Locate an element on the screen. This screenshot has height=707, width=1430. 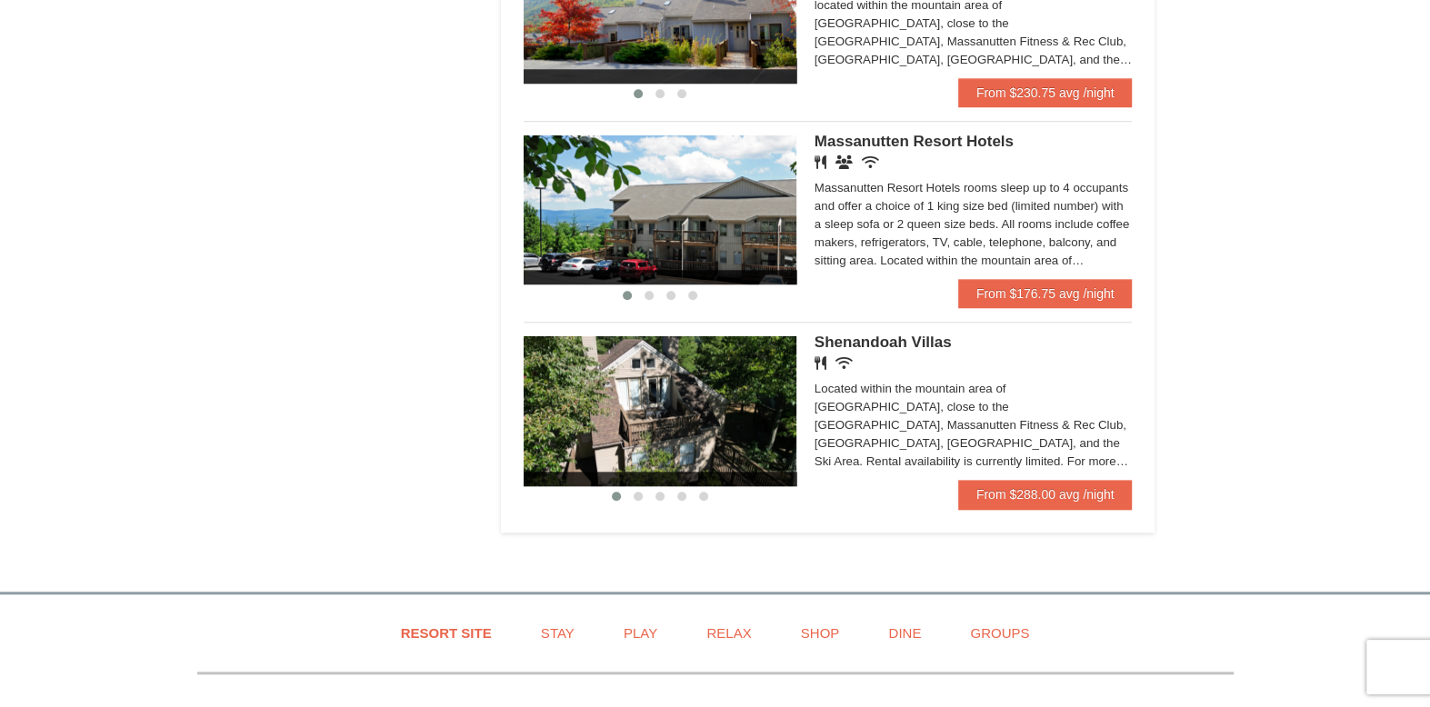
a: Dine is located at coordinates (905, 633).